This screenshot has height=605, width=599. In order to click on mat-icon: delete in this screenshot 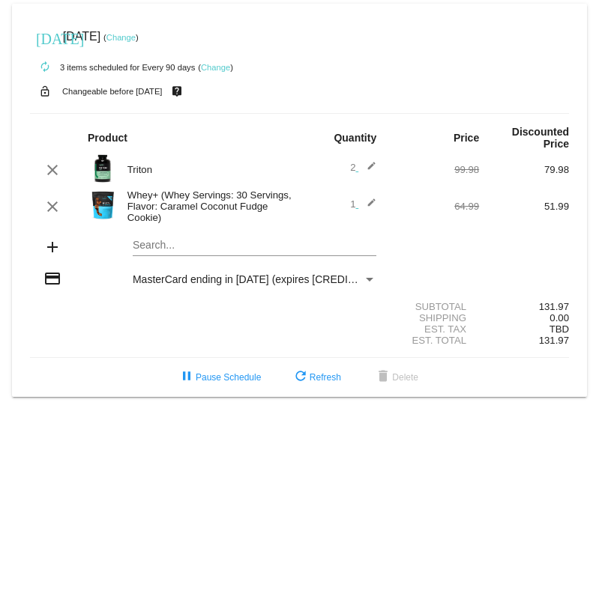, I will do `click(383, 378)`.